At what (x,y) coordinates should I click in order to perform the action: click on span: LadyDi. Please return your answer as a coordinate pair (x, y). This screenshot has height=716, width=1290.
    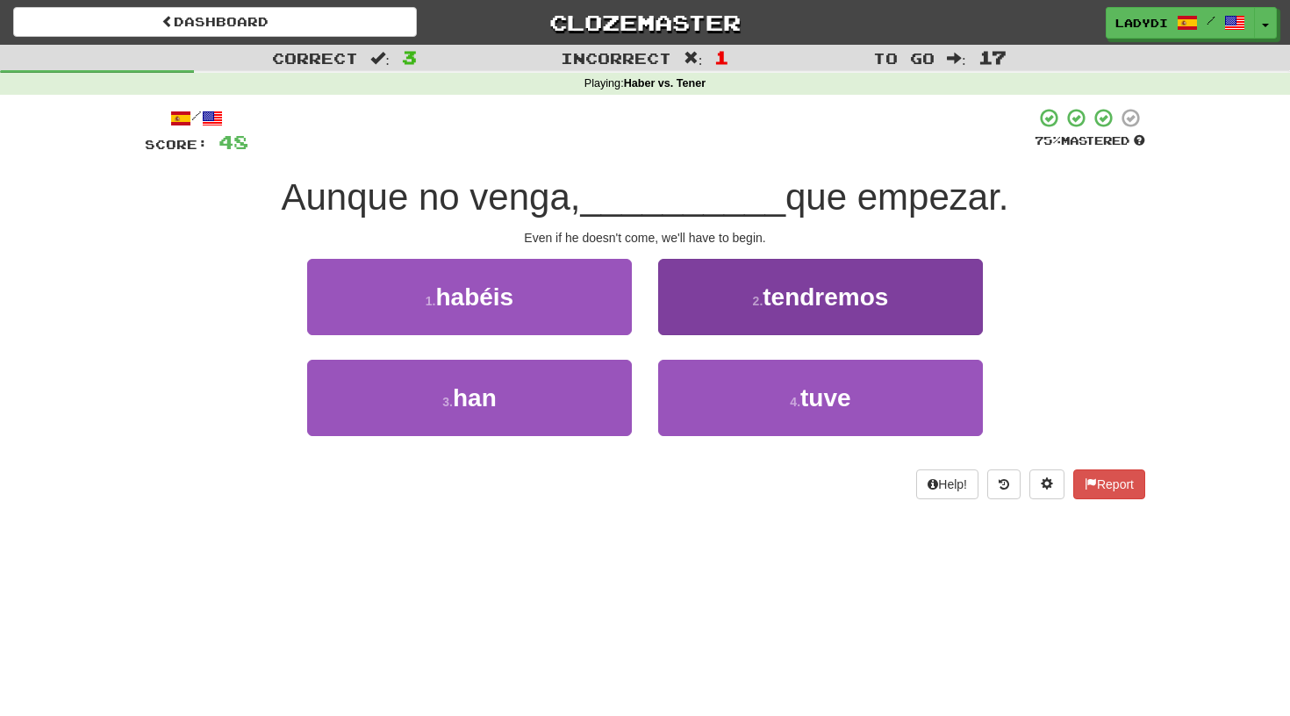
    Looking at the image, I should click on (1142, 23).